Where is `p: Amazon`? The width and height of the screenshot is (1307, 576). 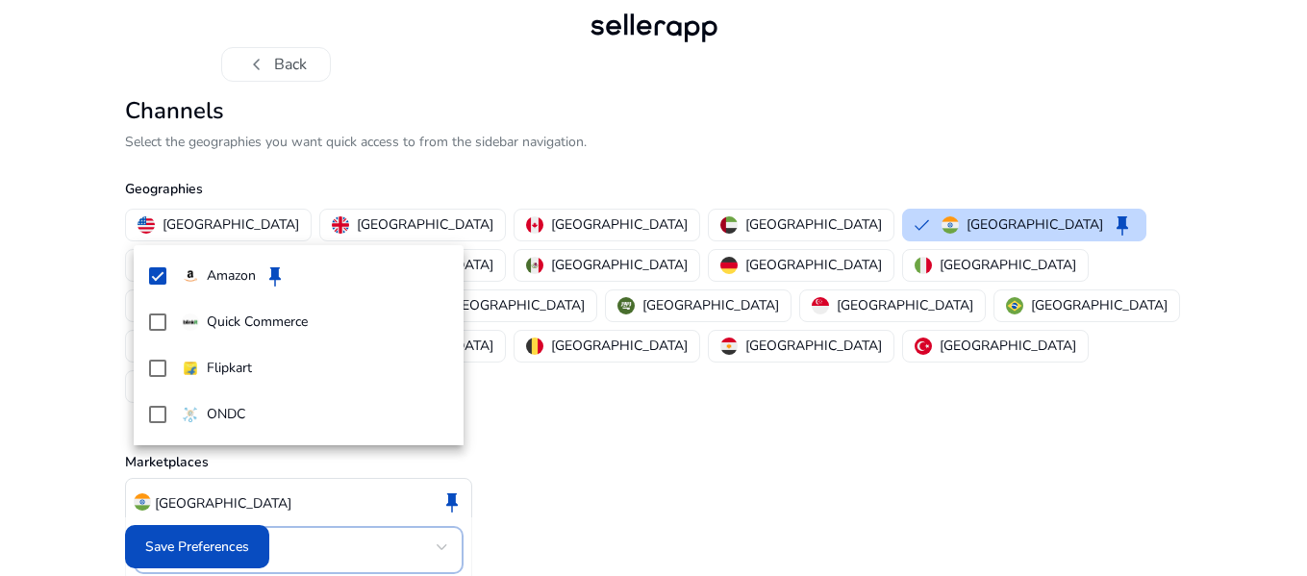
p: Amazon is located at coordinates (231, 276).